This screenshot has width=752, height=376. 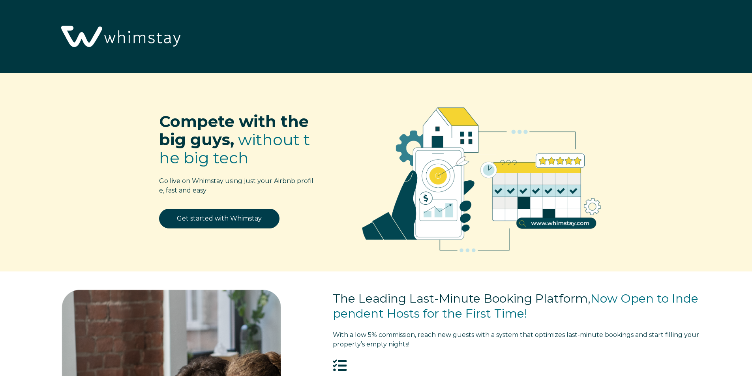 I want to click on span: without the big tech, so click(x=235, y=148).